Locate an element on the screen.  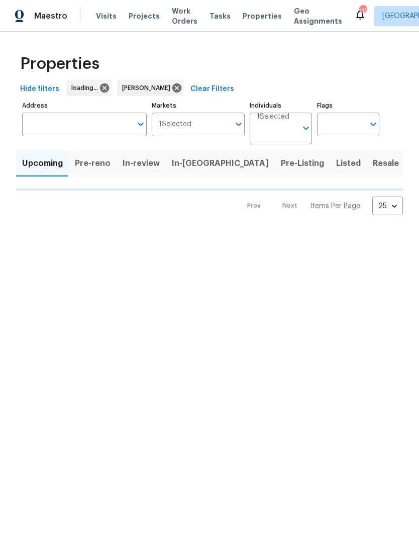
span: Listed is located at coordinates (348, 163).